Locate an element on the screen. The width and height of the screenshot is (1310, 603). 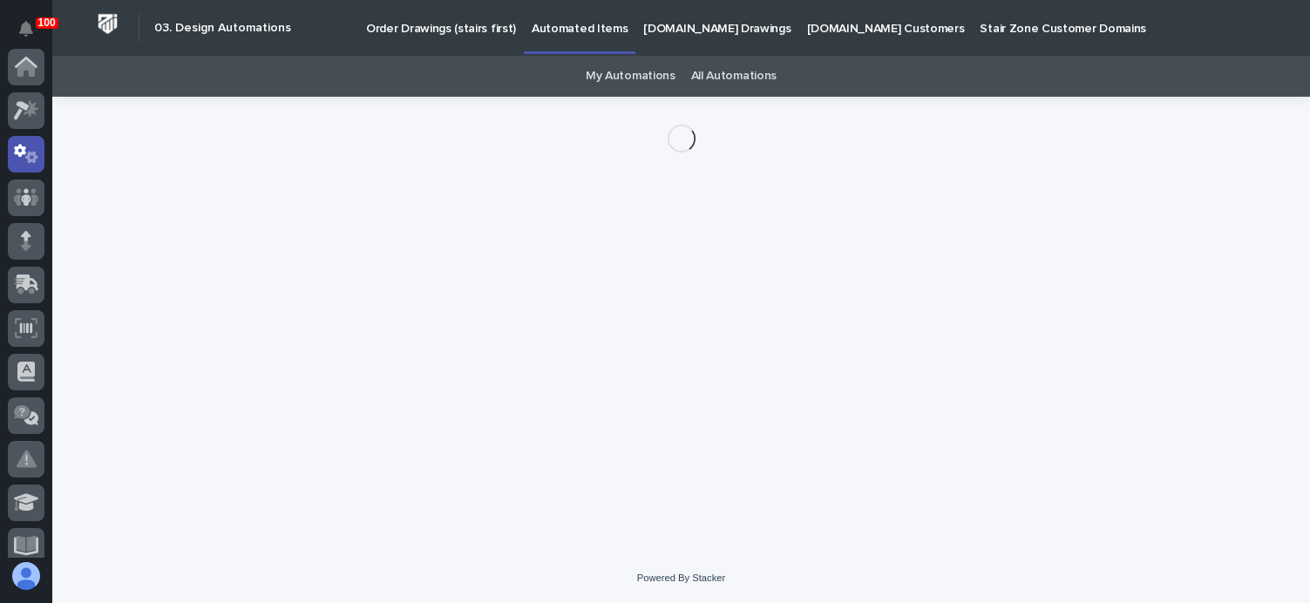
div: Notifications100 is located at coordinates (33, 35).